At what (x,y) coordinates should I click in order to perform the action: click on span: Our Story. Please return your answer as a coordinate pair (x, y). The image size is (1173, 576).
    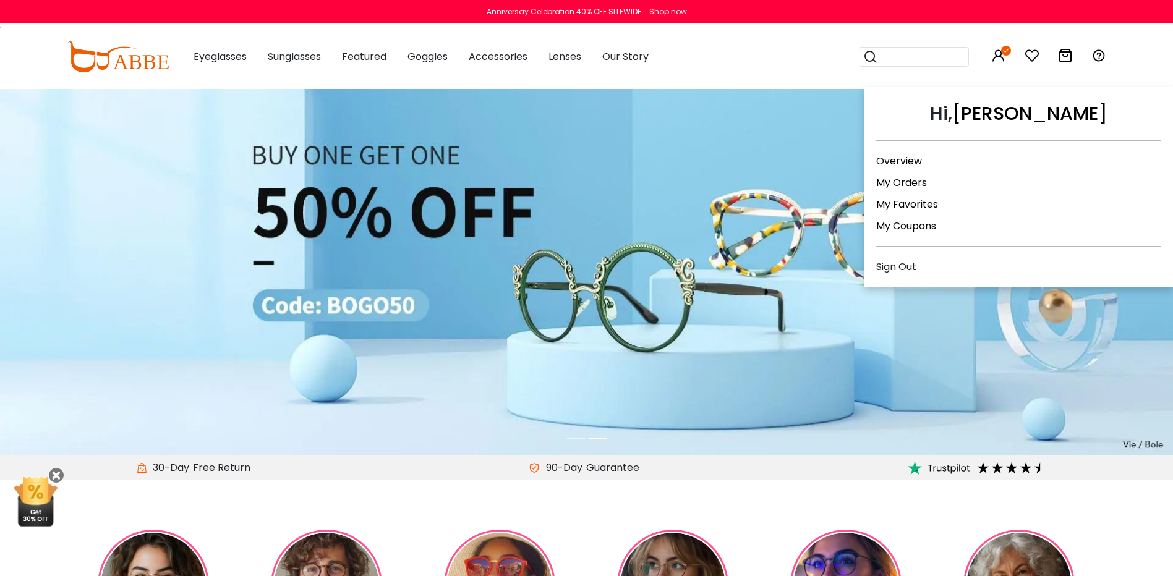
    Looking at the image, I should click on (625, 56).